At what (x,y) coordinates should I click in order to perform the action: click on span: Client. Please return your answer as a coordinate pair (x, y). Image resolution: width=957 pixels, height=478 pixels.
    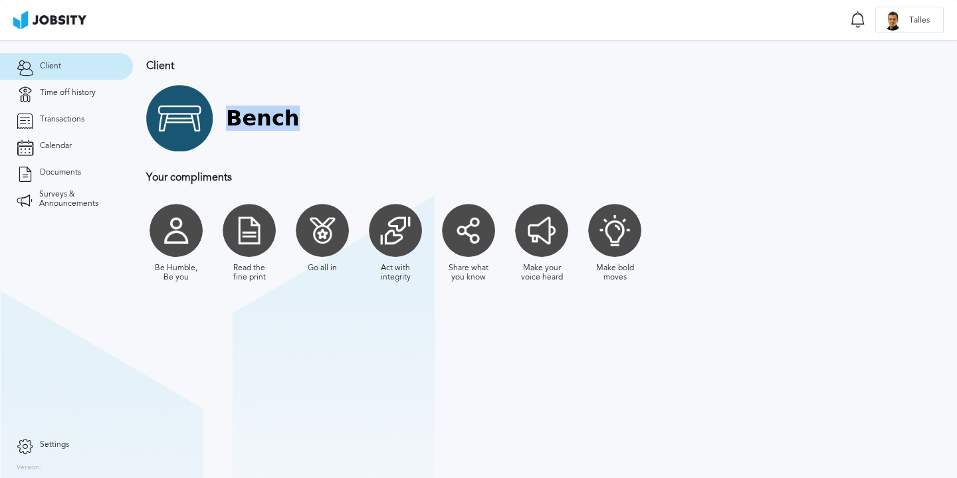
    Looking at the image, I should click on (51, 66).